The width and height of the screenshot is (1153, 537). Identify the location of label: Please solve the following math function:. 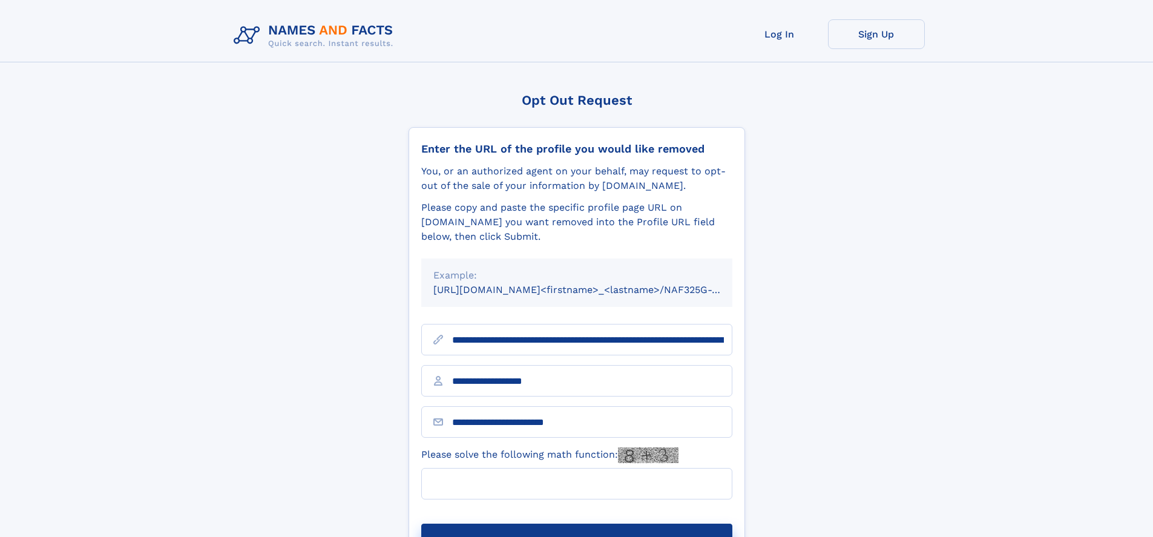
(550, 455).